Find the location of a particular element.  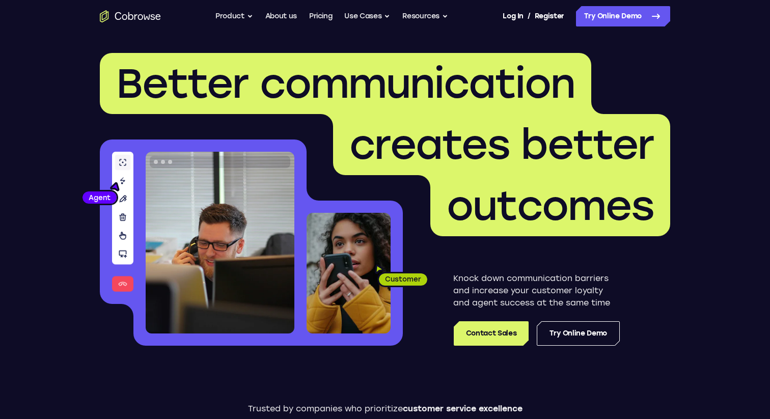

a: Register is located at coordinates (550, 16).